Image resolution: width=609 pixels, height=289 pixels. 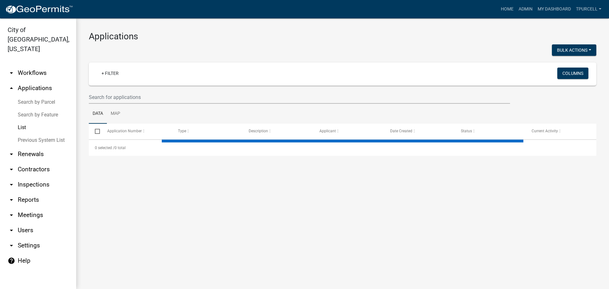 What do you see at coordinates (349, 131) in the screenshot?
I see `datatable-header-cell: Applicant` at bounding box center [349, 131].